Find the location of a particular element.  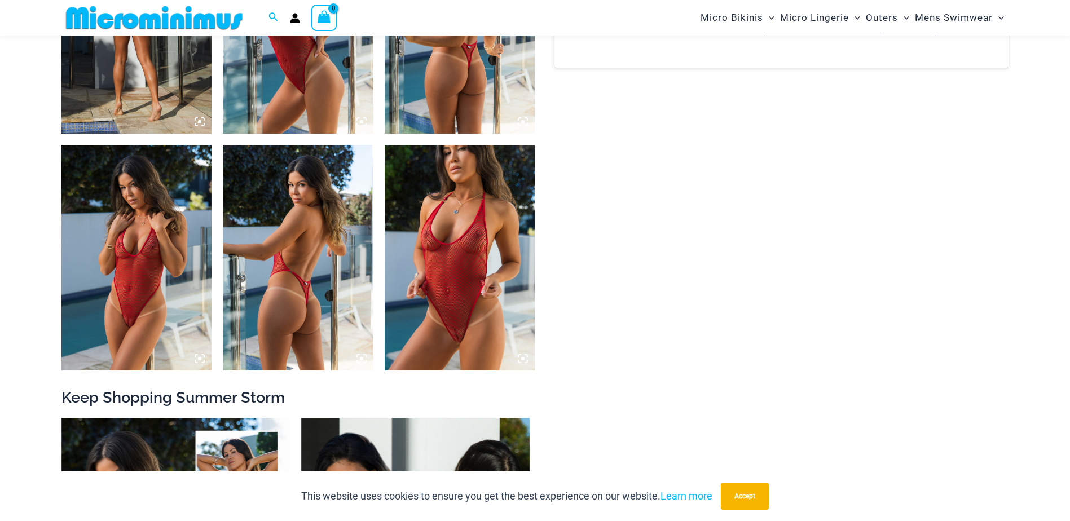

img: MM SHOP LOGO FLAT is located at coordinates (154, 17).